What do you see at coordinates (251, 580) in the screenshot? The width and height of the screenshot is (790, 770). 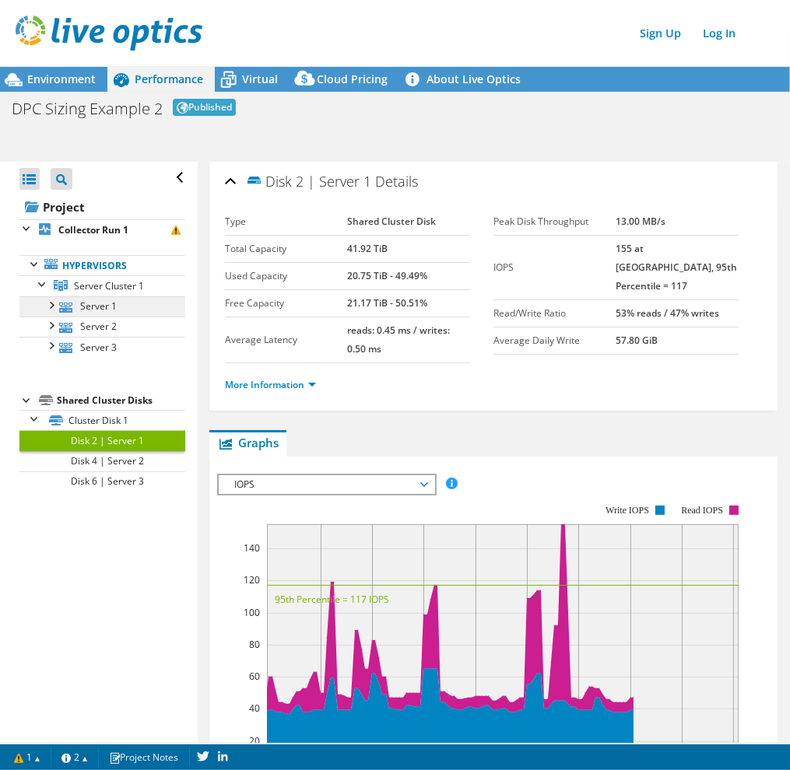 I see `text: 120` at bounding box center [251, 580].